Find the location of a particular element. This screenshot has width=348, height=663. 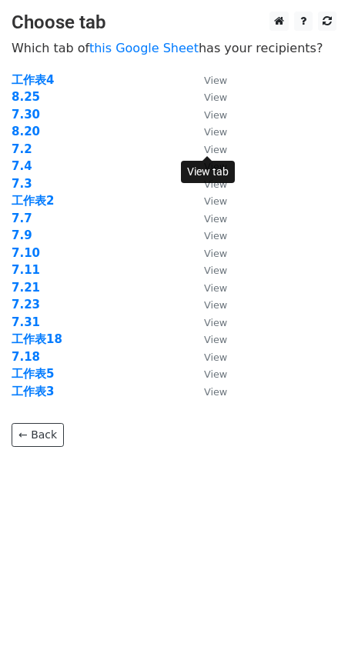

strong: 7.23 is located at coordinates (25, 305).